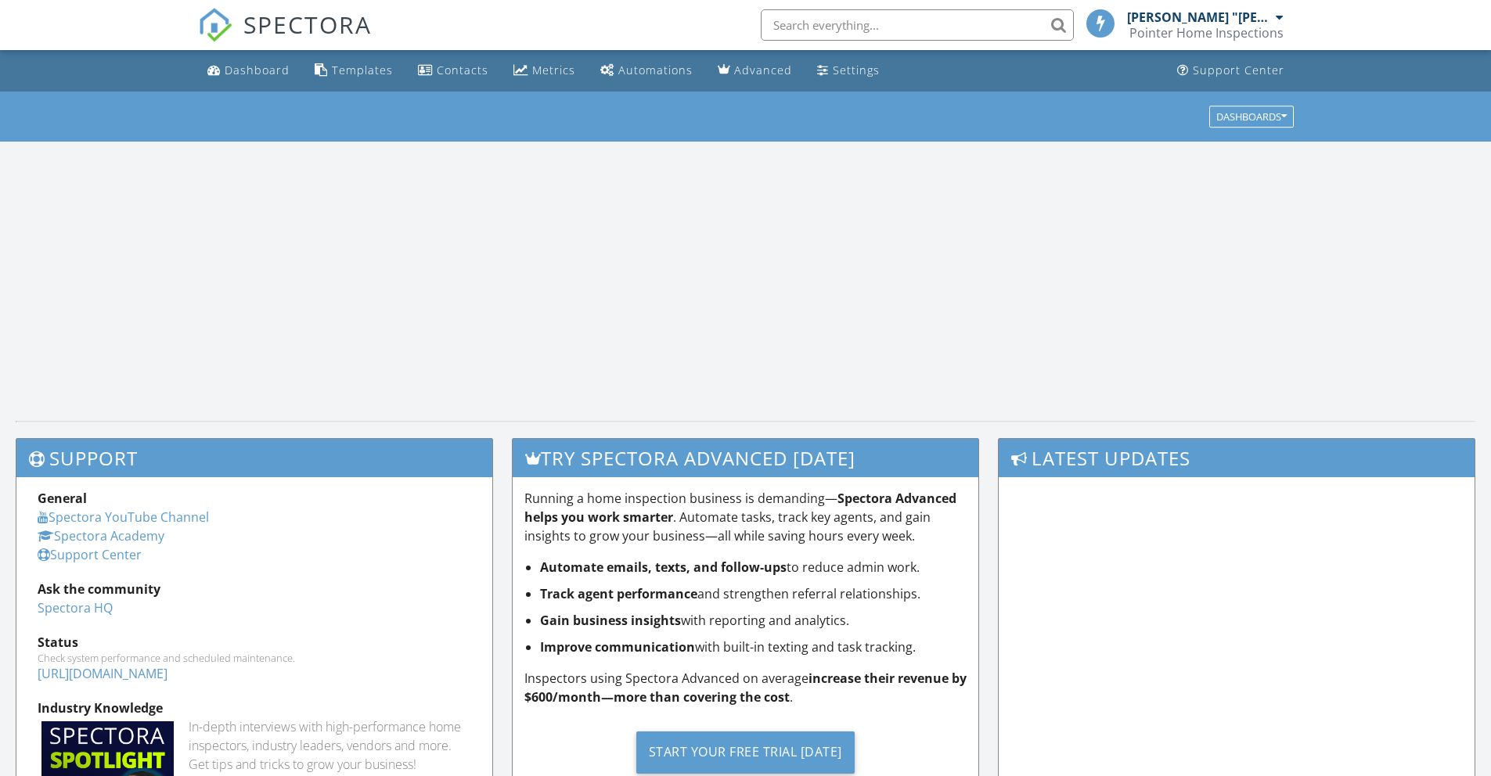  What do you see at coordinates (248, 70) in the screenshot?
I see `a: Dashboard` at bounding box center [248, 70].